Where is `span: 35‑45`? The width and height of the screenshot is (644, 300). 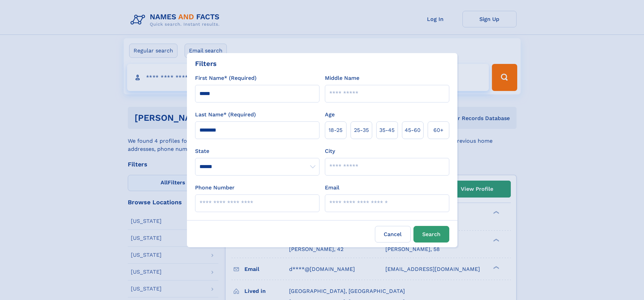 span: 35‑45 is located at coordinates (387, 130).